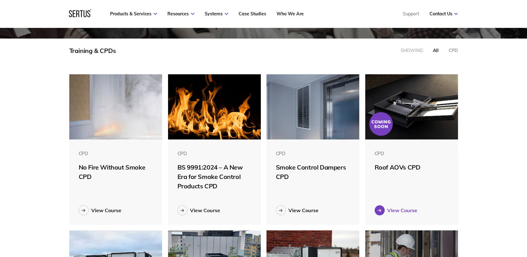 Image resolution: width=527 pixels, height=257 pixels. What do you see at coordinates (313, 172) in the screenshot?
I see `div: Smoke Control Dampers CPD` at bounding box center [313, 172].